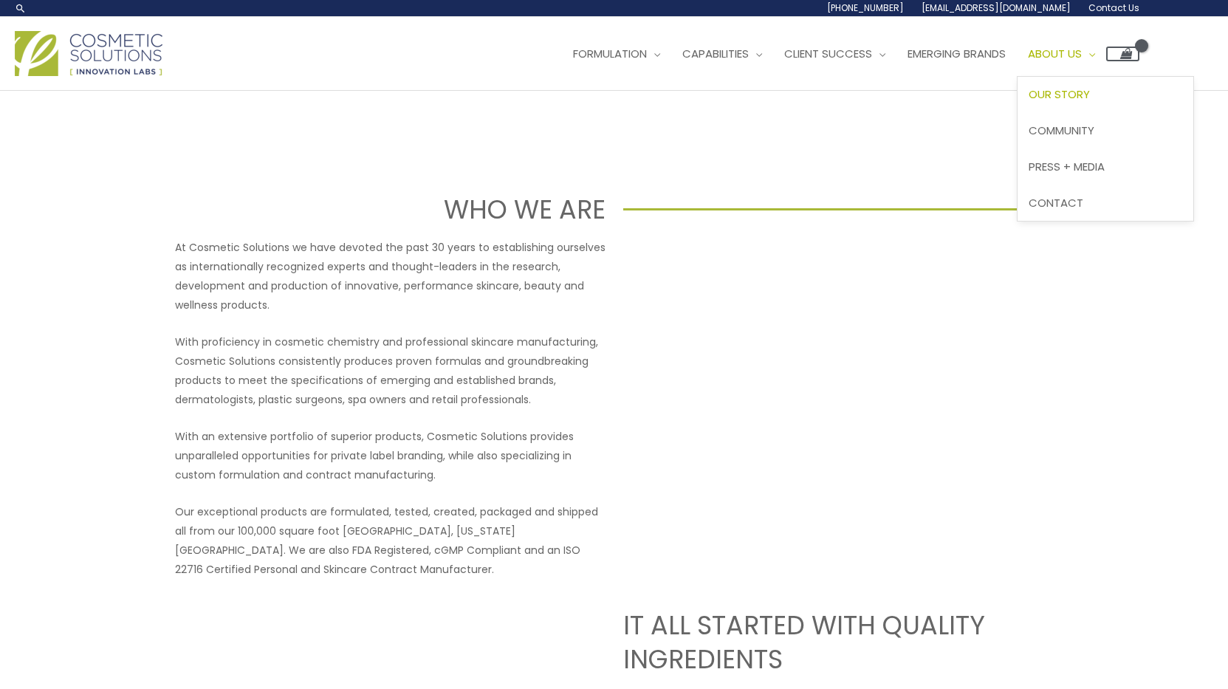 The height and width of the screenshot is (689, 1228). Describe the element at coordinates (1054, 53) in the screenshot. I see `span: About Us` at that location.